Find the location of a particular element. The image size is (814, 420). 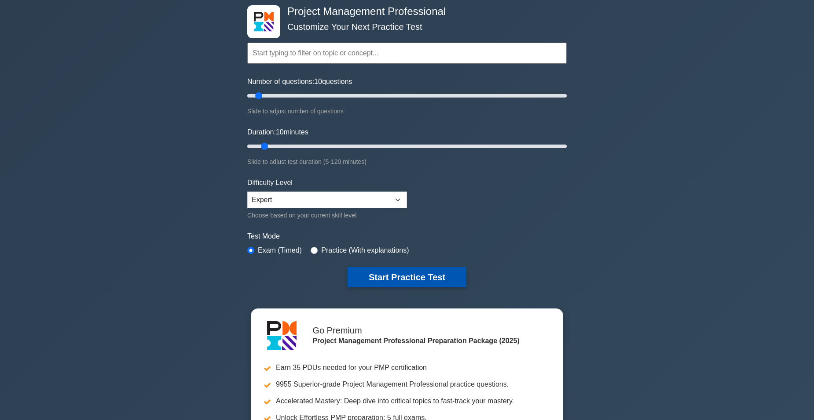

div: Slide to adjust number of questions is located at coordinates (407, 111).